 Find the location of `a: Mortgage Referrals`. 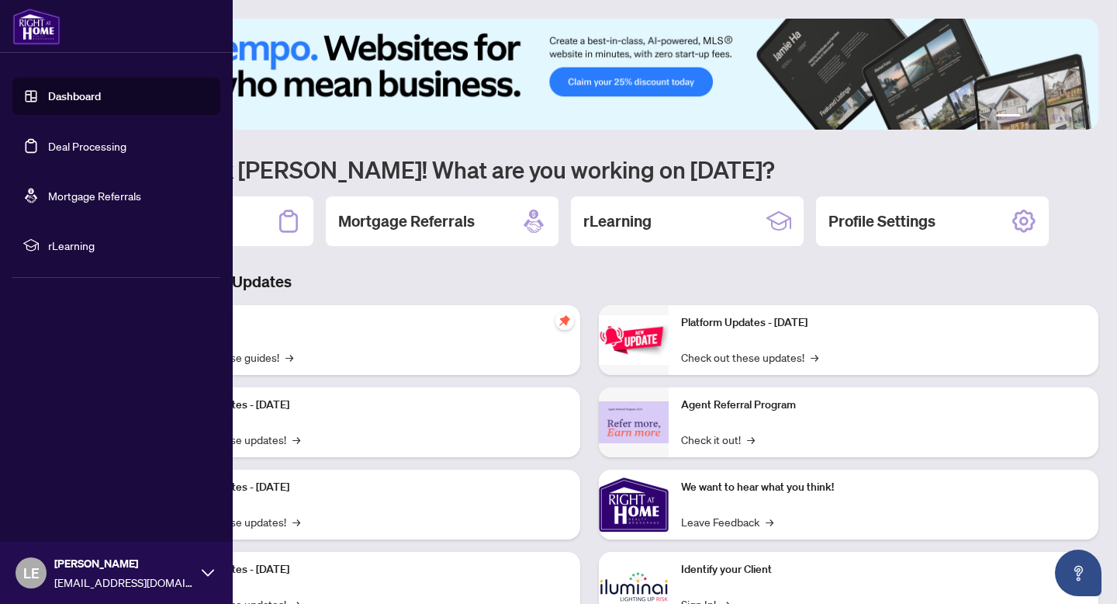

a: Mortgage Referrals is located at coordinates (95, 196).